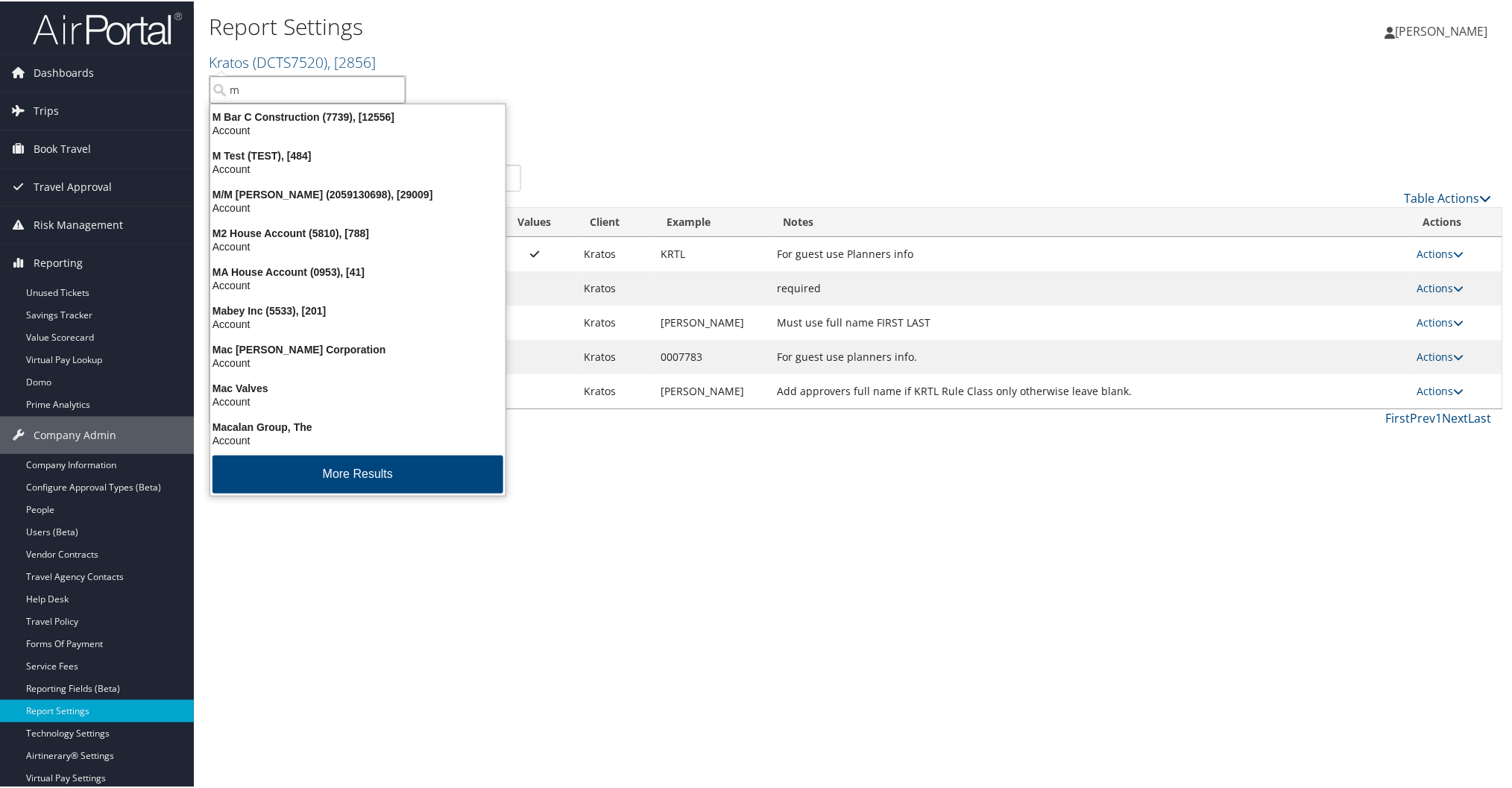 This screenshot has height=788, width=1512. Describe the element at coordinates (1089, 321) in the screenshot. I see `td: Must use full name FIRST LAST` at that location.